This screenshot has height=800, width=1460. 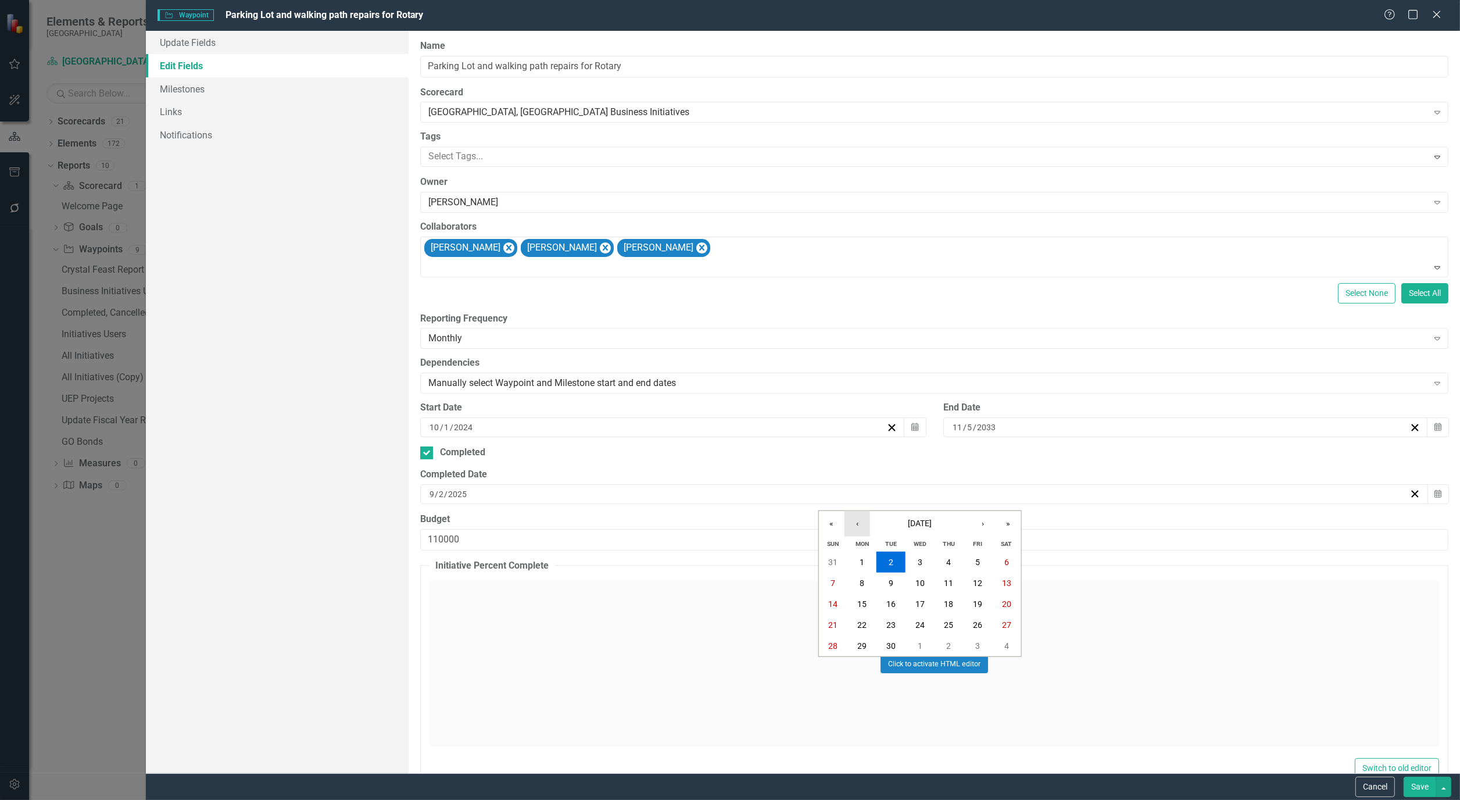 What do you see at coordinates (862, 604) in the screenshot?
I see `abbr: September 15, 2025` at bounding box center [862, 604].